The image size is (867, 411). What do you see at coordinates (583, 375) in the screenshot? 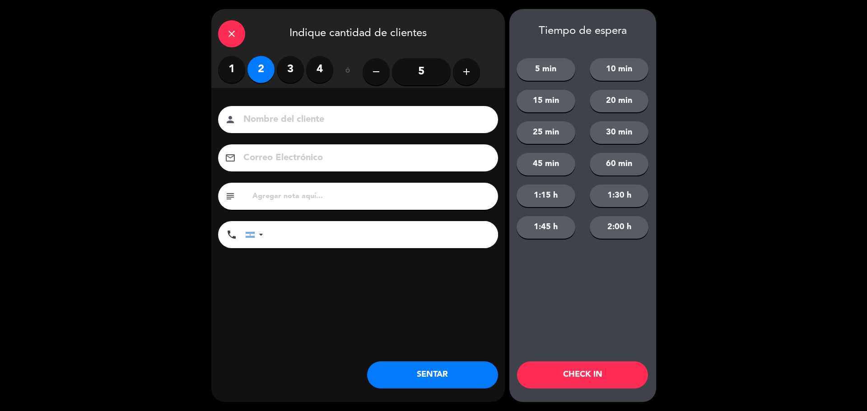
I see `button: CHECK IN` at bounding box center [583, 375].